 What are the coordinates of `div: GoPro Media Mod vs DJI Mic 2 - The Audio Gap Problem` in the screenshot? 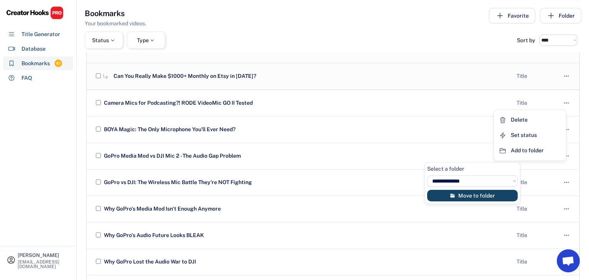 It's located at (306, 156).